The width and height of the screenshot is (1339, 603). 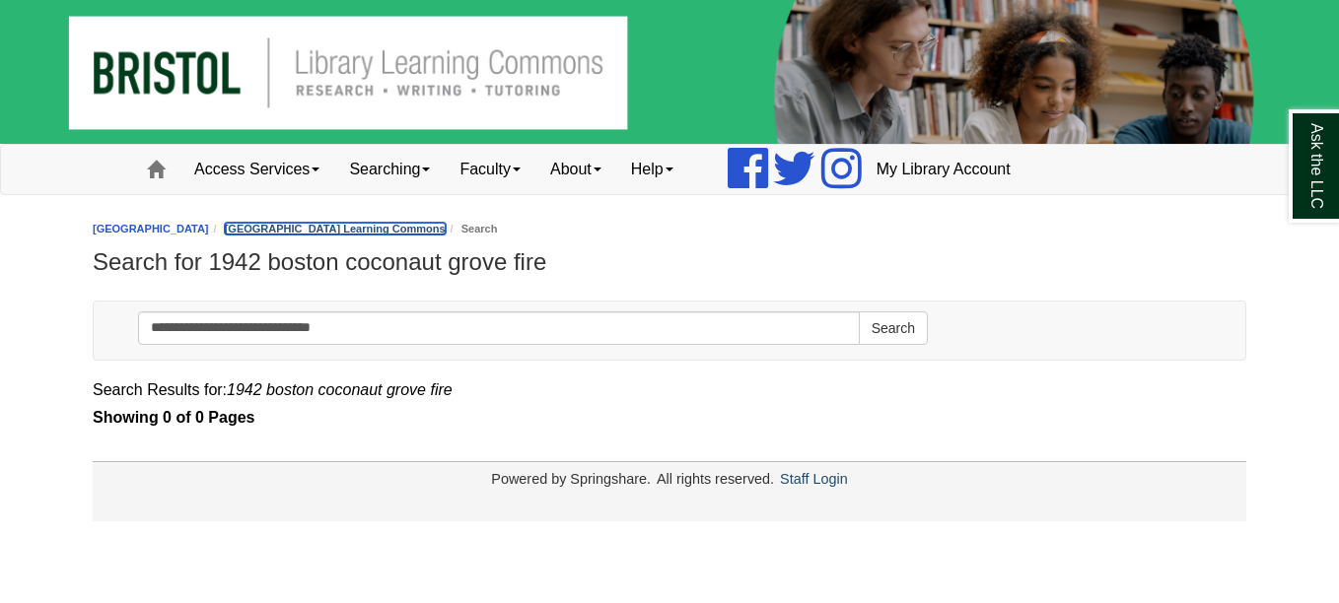 What do you see at coordinates (490, 170) in the screenshot?
I see `a: Faculty` at bounding box center [490, 170].